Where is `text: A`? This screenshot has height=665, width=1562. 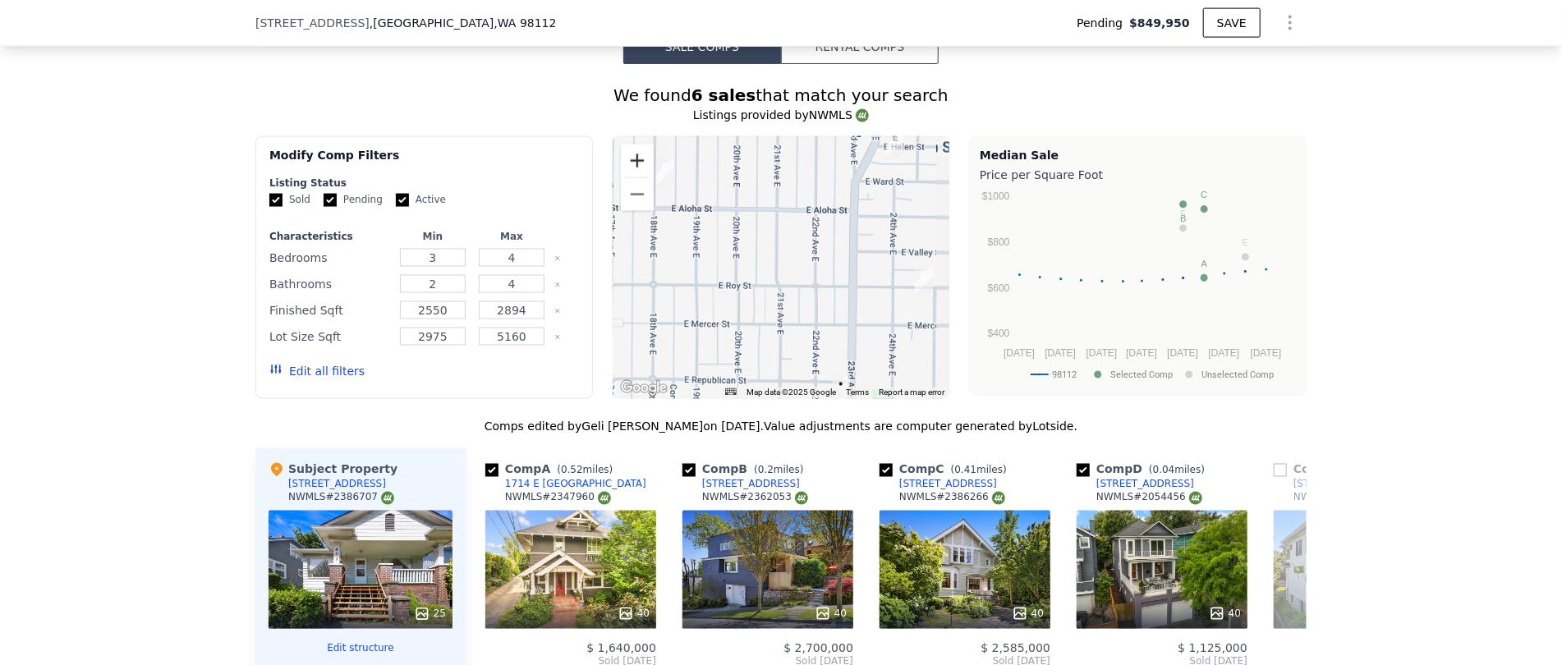
text: A is located at coordinates (1205, 264).